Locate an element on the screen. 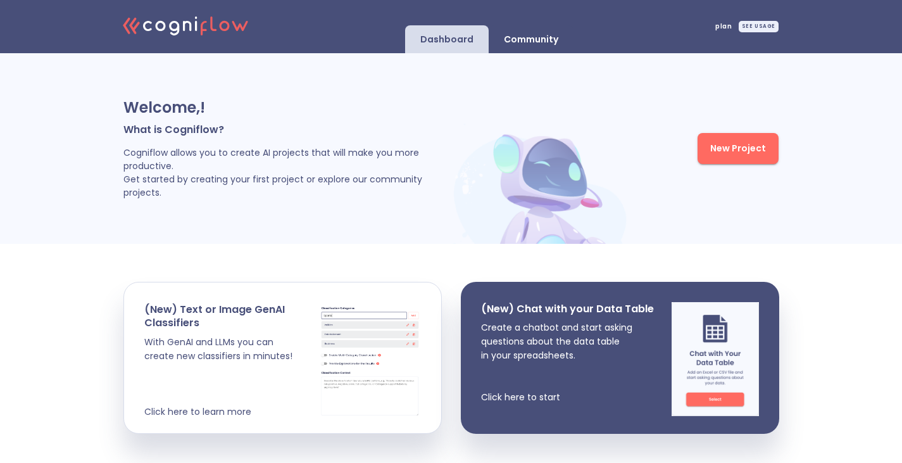 The width and height of the screenshot is (902, 463). p: With GenAI and LLMs you can create new classifiers in minutes! Click here to learn more is located at coordinates (232, 377).